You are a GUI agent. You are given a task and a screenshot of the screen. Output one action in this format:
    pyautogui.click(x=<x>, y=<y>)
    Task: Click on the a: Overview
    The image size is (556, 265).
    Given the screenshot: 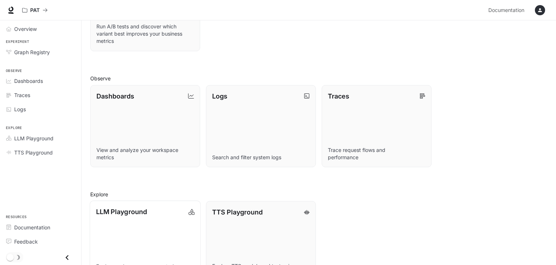 What is the action you would take?
    pyautogui.click(x=40, y=29)
    